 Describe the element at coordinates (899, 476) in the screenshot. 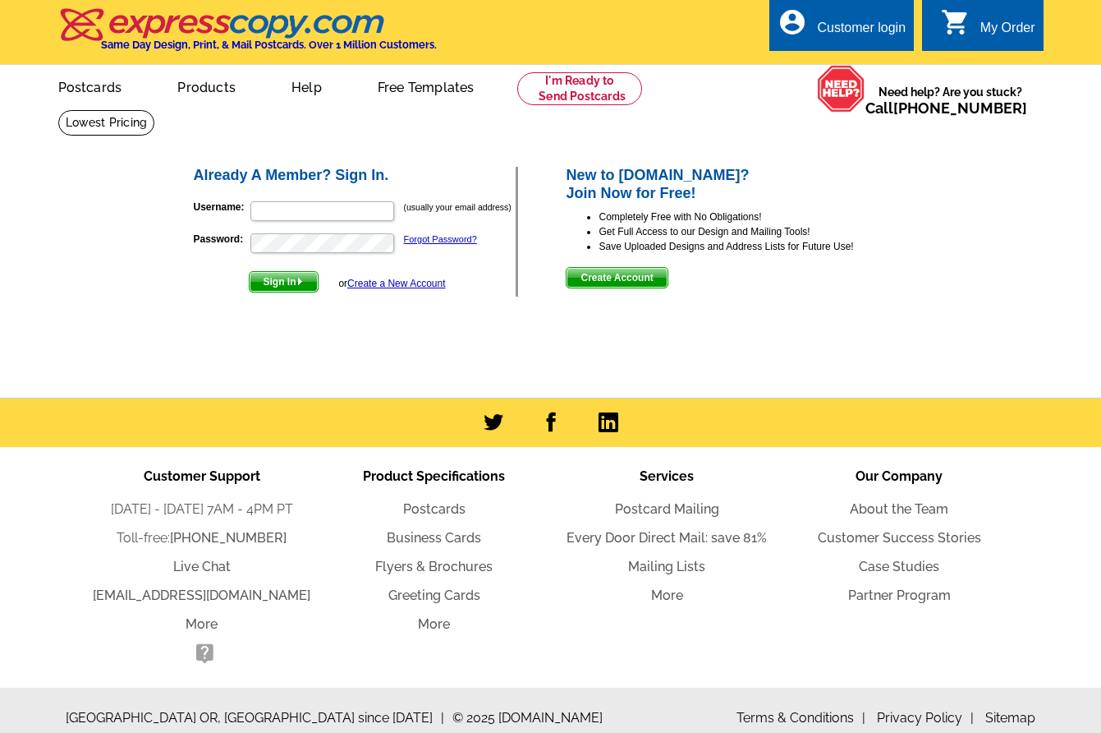

I see `span: Our Company` at that location.